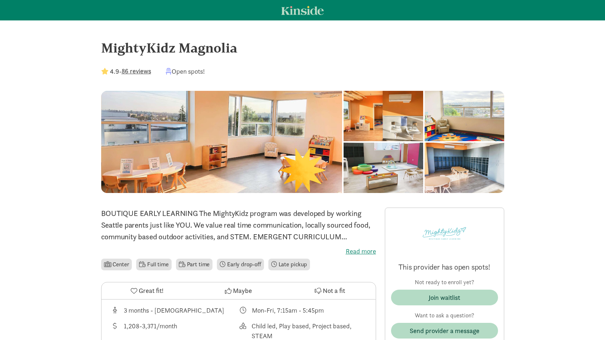 Image resolution: width=605 pixels, height=340 pixels. I want to click on div: Age range for children that this provider cares for, so click(175, 310).